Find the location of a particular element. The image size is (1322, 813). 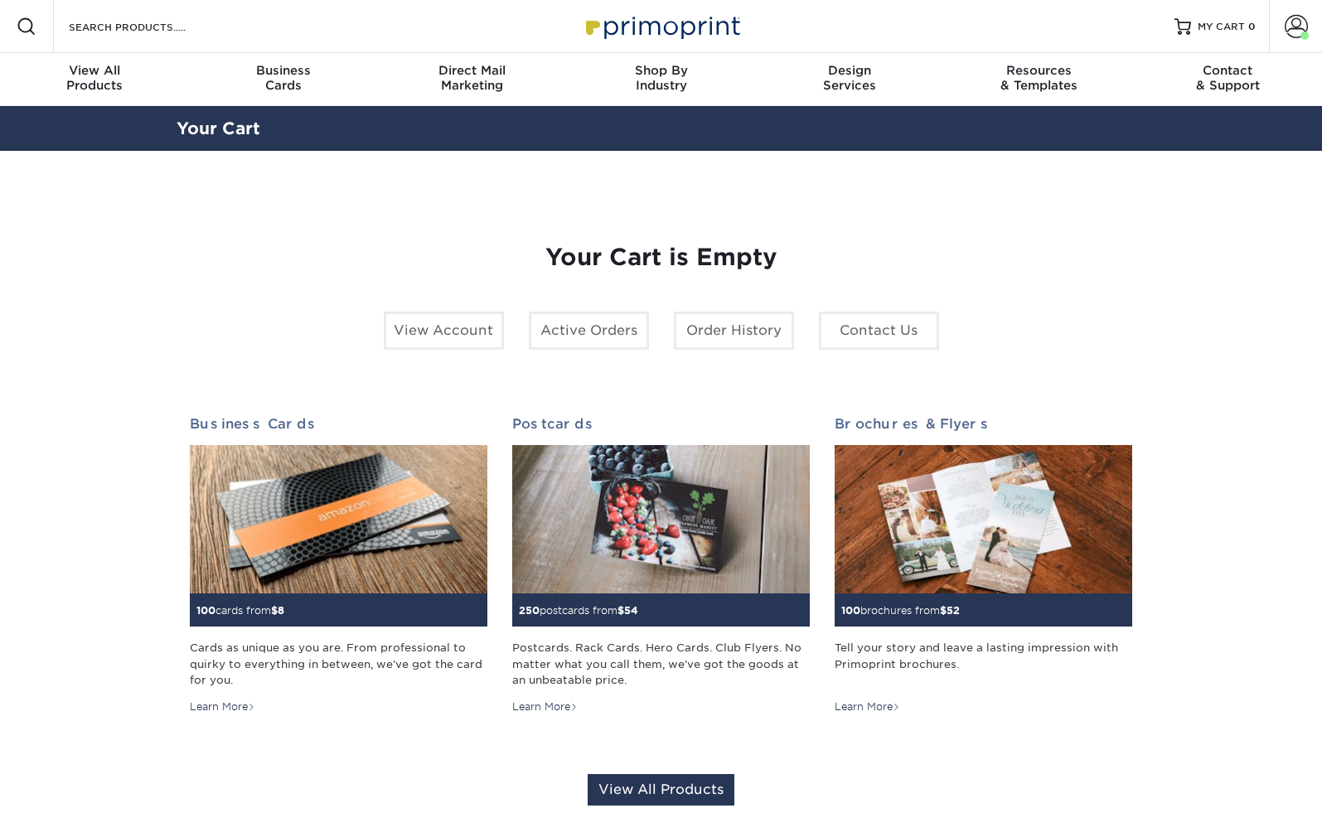

span: 52 is located at coordinates (953, 610).